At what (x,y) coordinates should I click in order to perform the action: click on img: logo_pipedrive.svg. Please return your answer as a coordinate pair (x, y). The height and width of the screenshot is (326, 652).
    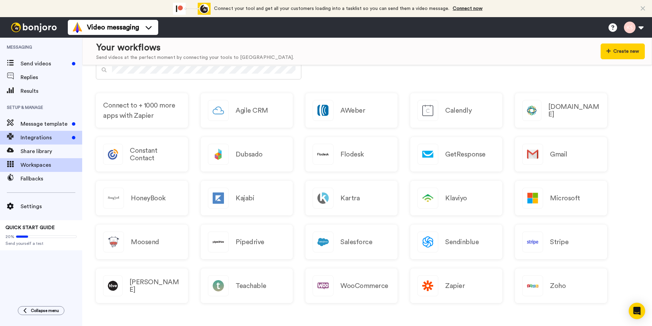
    Looking at the image, I should click on (218, 242).